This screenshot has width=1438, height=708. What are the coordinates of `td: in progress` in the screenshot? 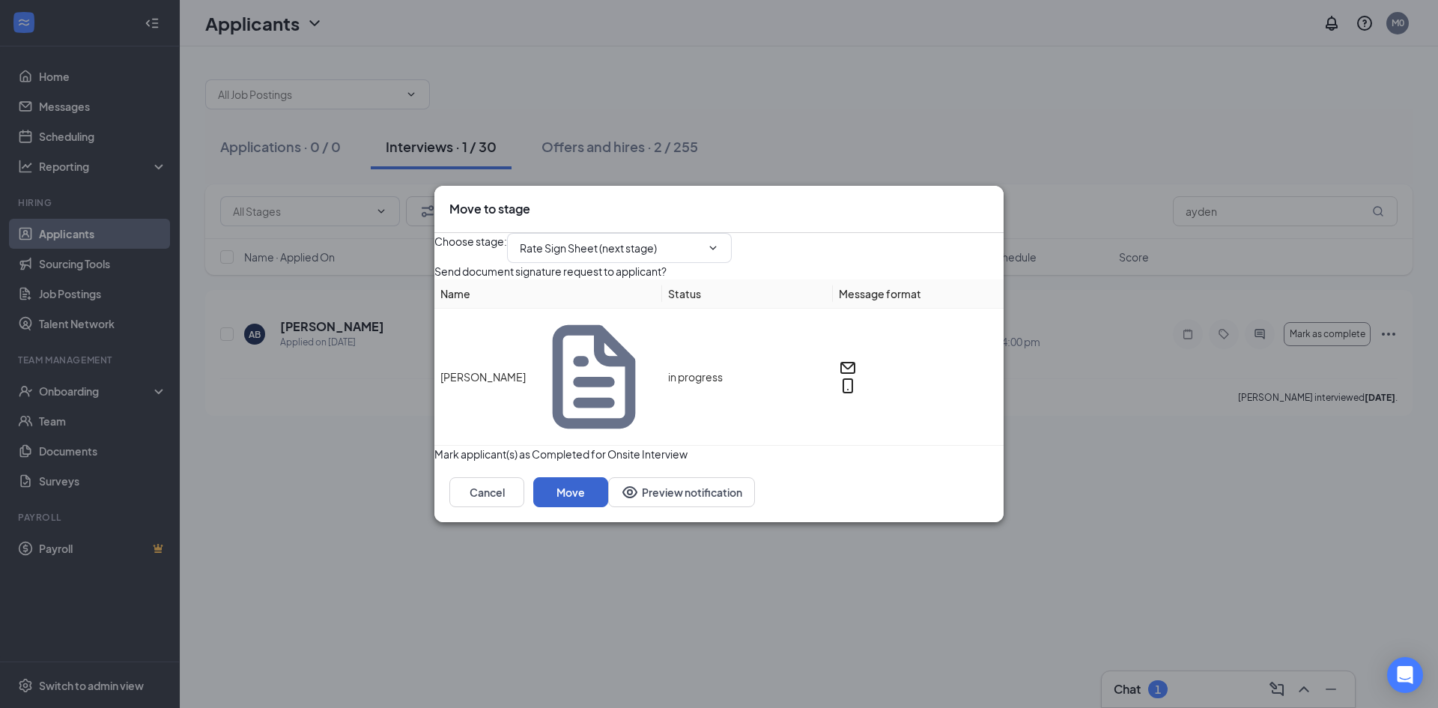 It's located at (748, 377).